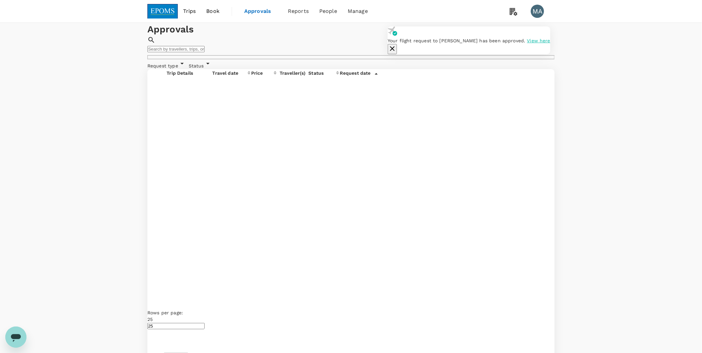  What do you see at coordinates (196, 66) in the screenshot?
I see `span: Status` at bounding box center [196, 66].